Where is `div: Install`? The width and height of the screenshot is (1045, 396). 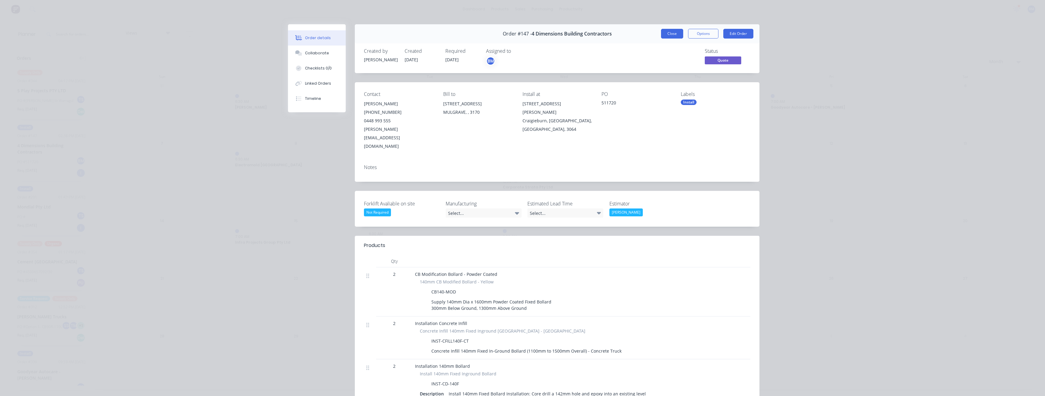
div: Install is located at coordinates (689, 102).